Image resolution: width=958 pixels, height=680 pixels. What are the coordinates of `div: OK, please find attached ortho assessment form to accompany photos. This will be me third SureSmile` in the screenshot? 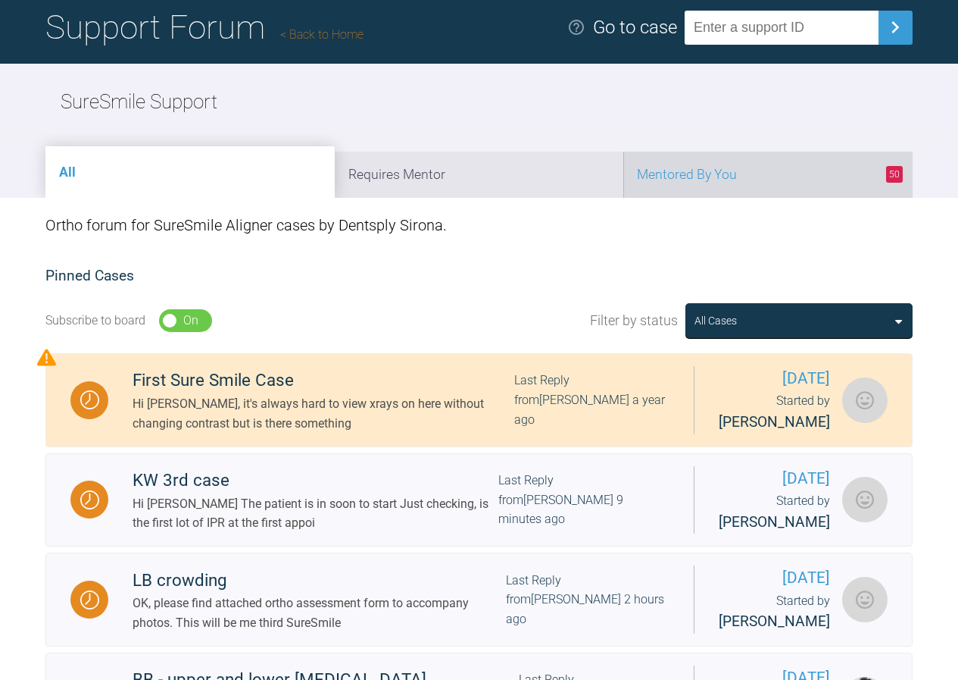 It's located at (319, 612).